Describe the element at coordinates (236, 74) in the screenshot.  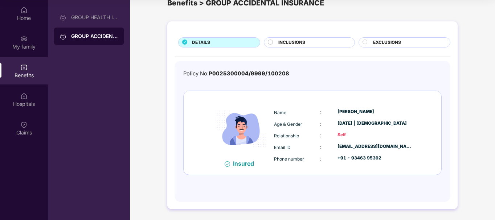
I see `div: Policy No:` at that location.